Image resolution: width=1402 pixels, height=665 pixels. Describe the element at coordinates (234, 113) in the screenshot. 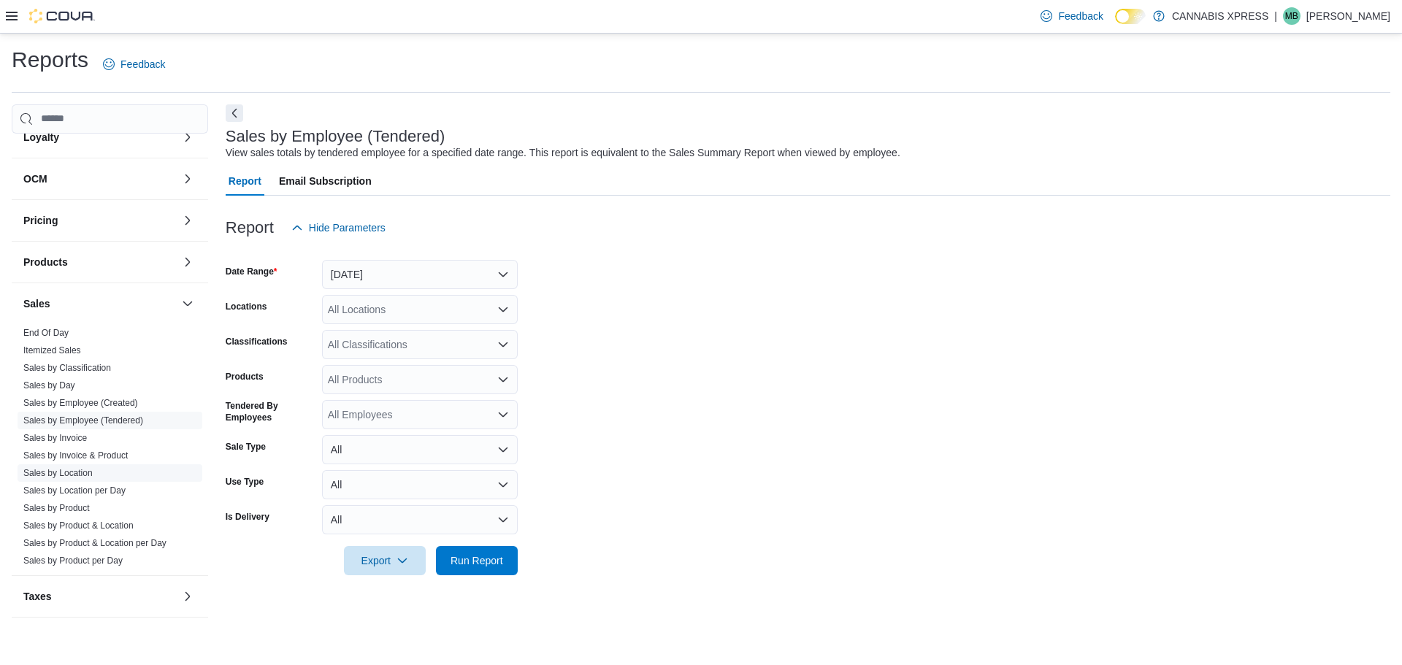

I see `button: Next` at that location.